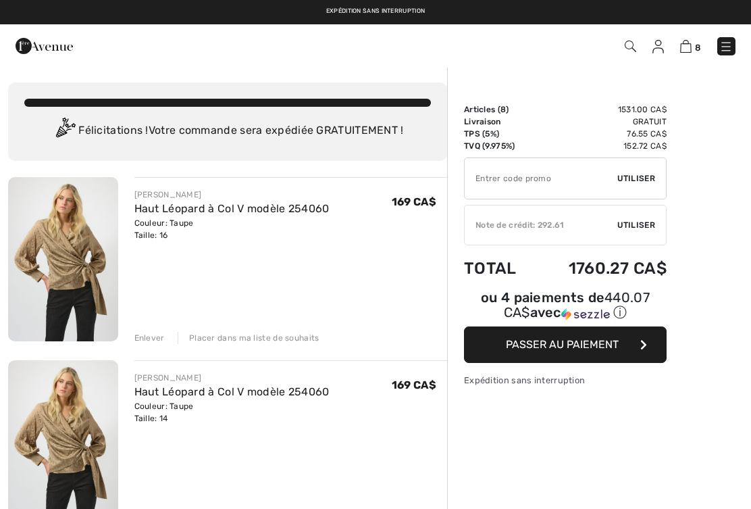 The width and height of the screenshot is (751, 509). I want to click on input: Code promo, so click(541, 178).